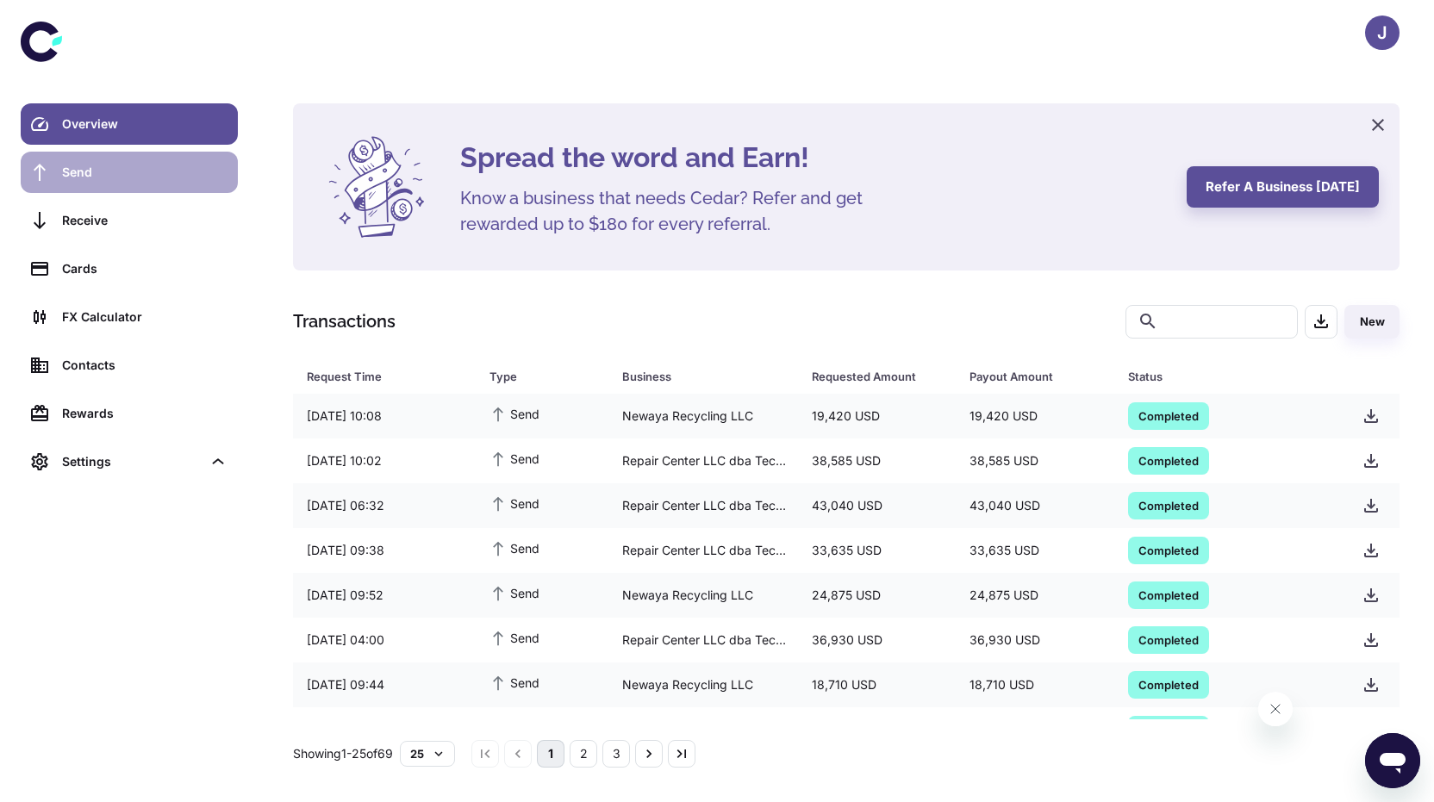 Image resolution: width=1434 pixels, height=802 pixels. What do you see at coordinates (145, 414) in the screenshot?
I see `div: Rewards` at bounding box center [145, 414].